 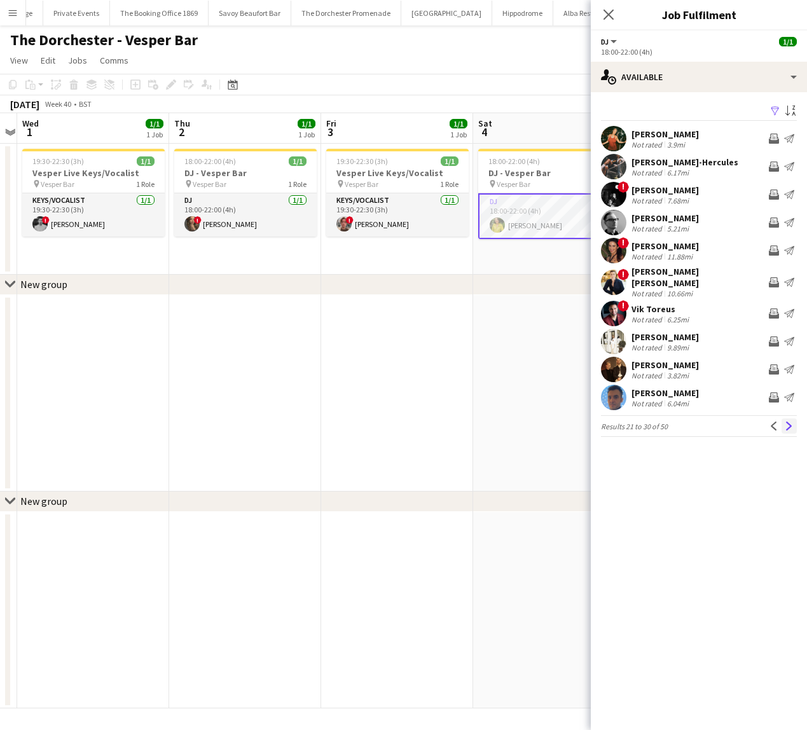 What do you see at coordinates (610, 41) in the screenshot?
I see `button: DJ` at bounding box center [610, 41].